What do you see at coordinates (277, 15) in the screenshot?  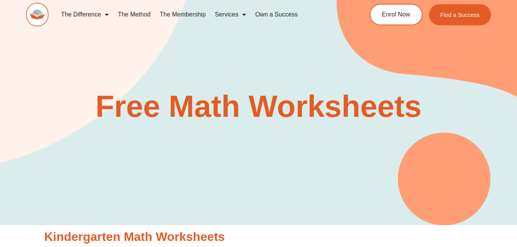 I see `a: Own a Success` at bounding box center [277, 15].